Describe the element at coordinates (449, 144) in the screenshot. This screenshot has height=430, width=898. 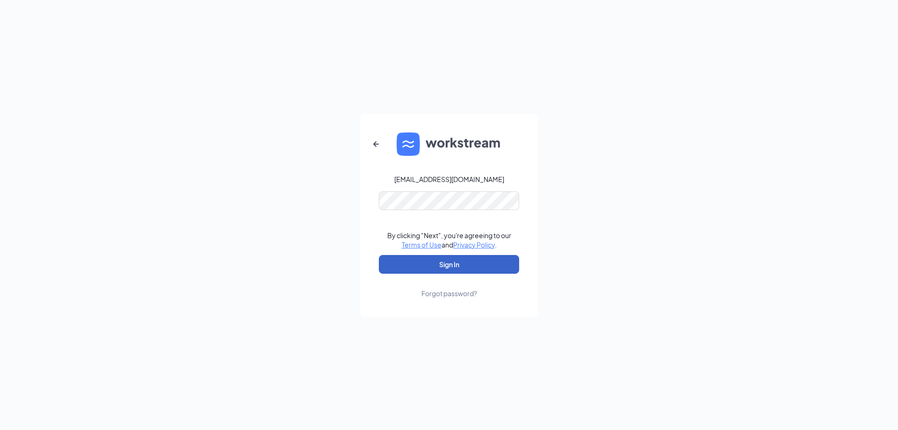
I see `img: WS logo and Workstream text` at that location.